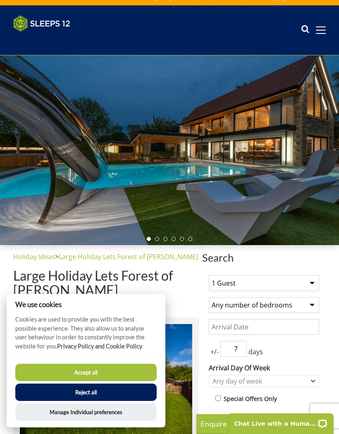  I want to click on button: Reject all, so click(86, 392).